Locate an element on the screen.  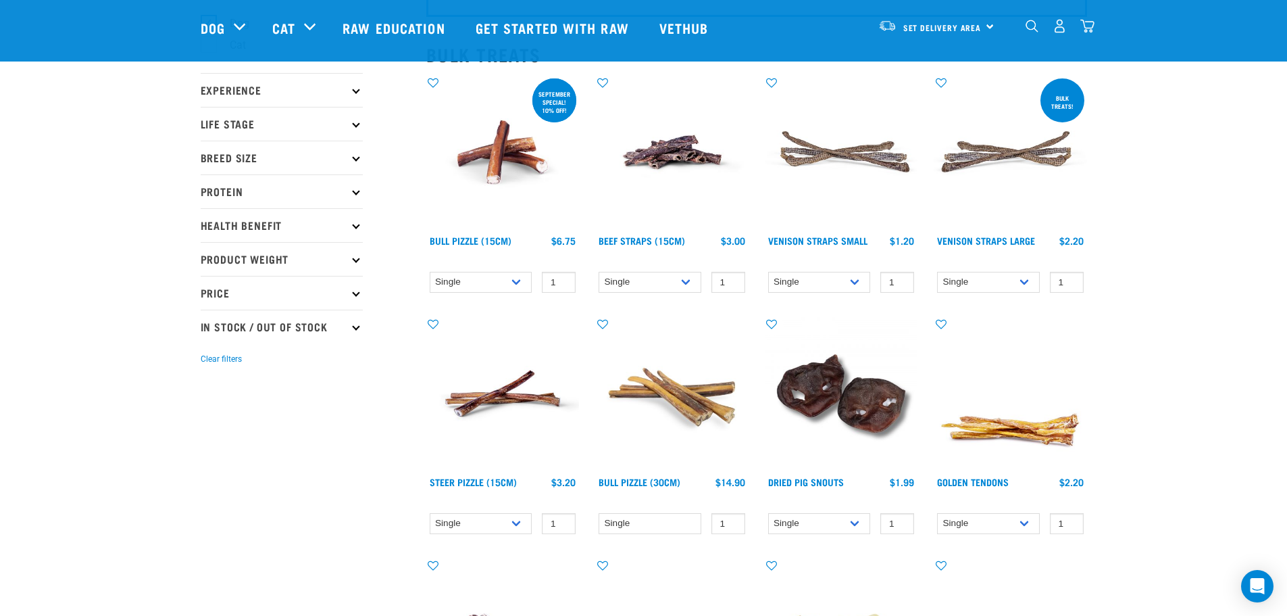
a: Vethub is located at coordinates (686, 28).